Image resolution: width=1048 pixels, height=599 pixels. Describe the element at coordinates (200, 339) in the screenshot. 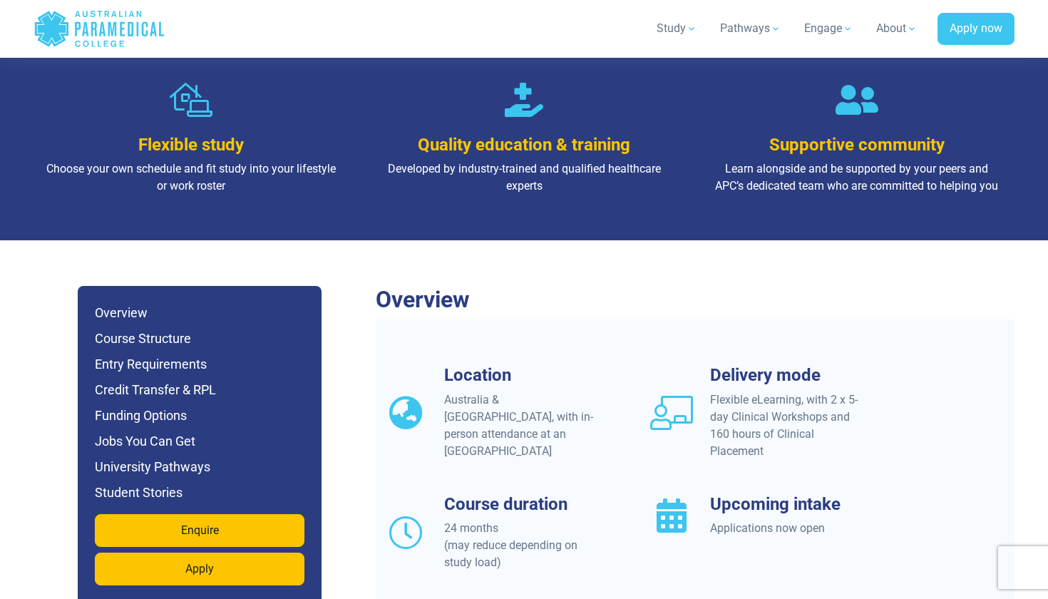

I see `h6: Course Structure` at that location.